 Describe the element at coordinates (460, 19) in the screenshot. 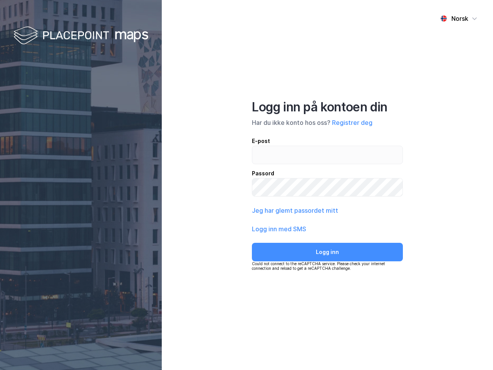

I see `div: Norsk` at that location.